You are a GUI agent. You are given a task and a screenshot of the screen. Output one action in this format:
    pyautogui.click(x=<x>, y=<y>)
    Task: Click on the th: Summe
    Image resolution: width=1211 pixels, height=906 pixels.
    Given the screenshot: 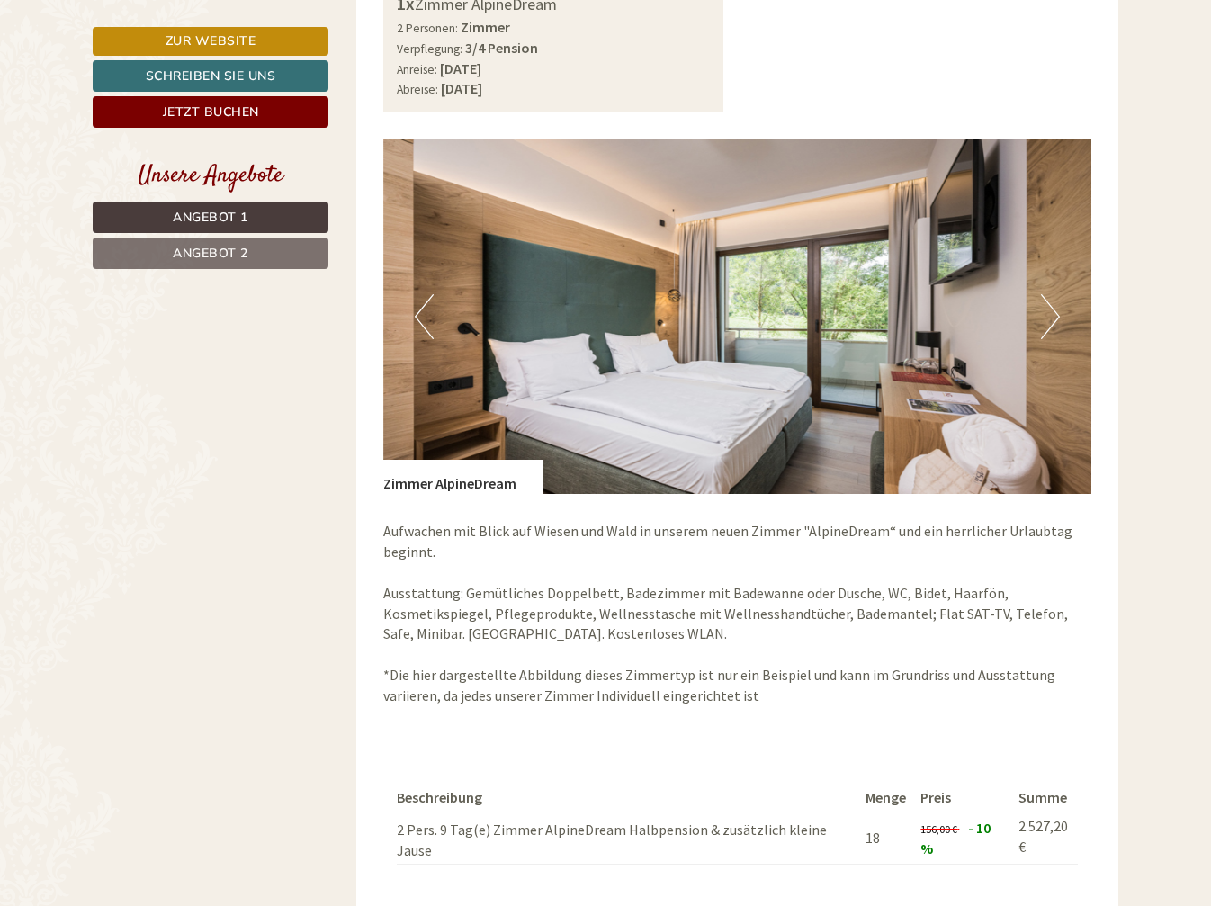 What is the action you would take?
    pyautogui.click(x=1045, y=797)
    